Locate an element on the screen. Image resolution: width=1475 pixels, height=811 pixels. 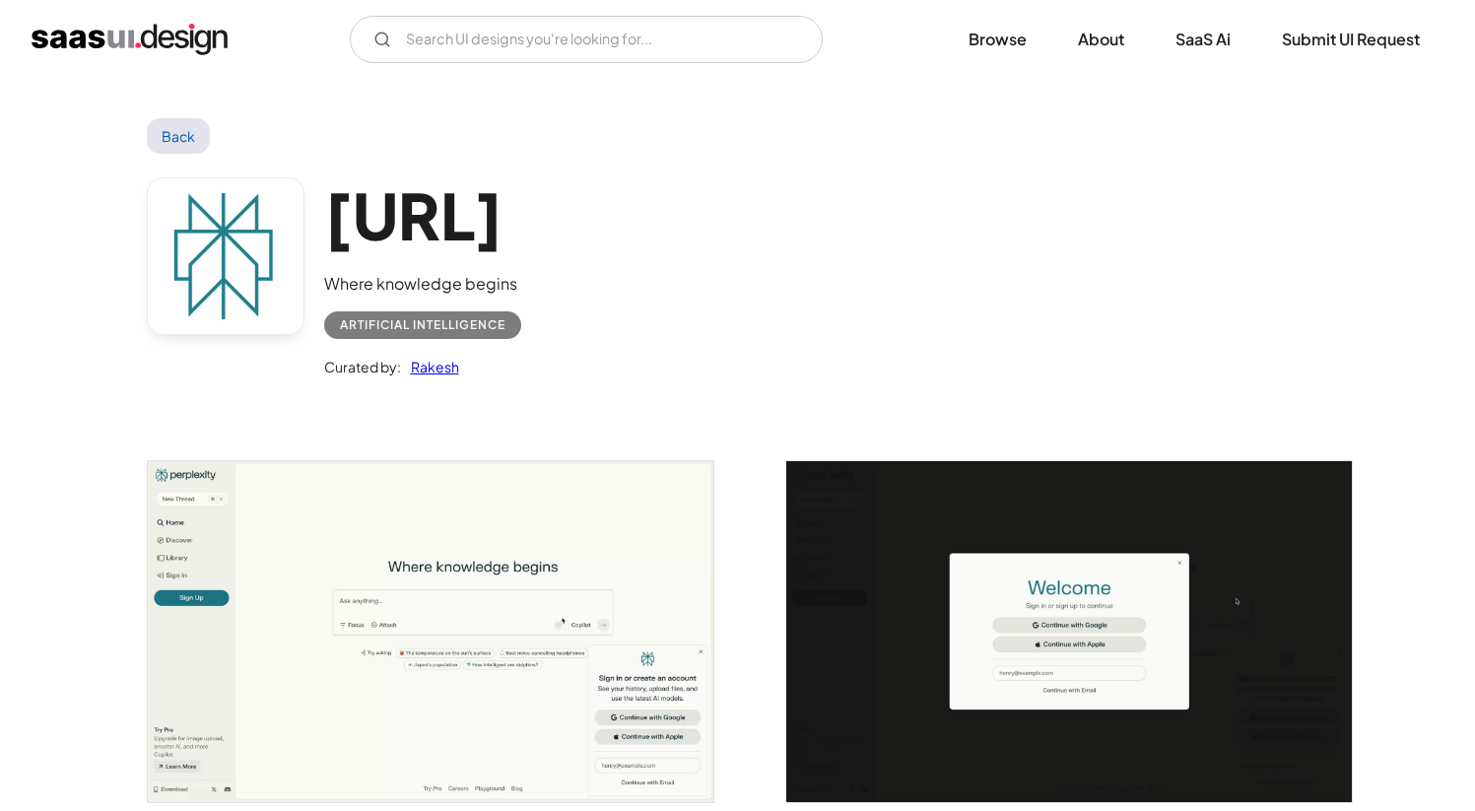
div: Where knowledge begins is located at coordinates (423, 284).